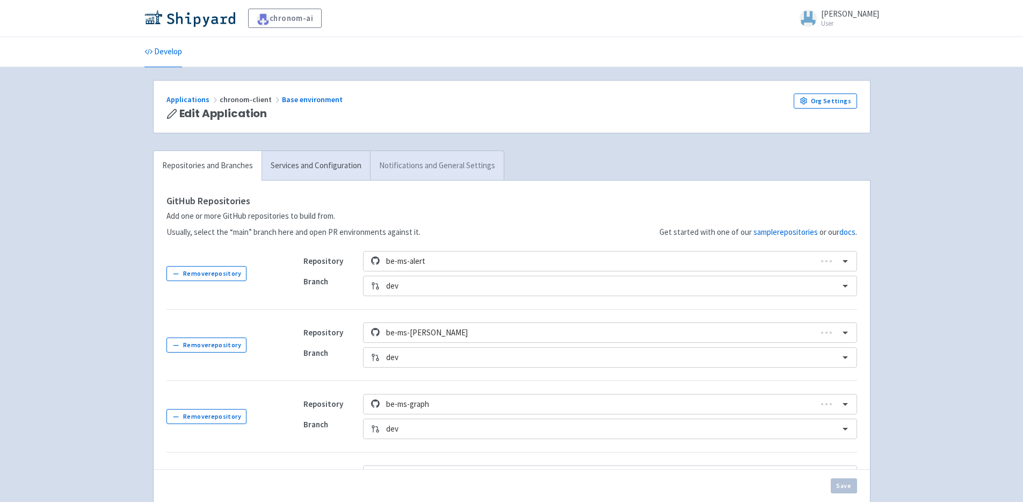 Image resolution: width=1023 pixels, height=502 pixels. What do you see at coordinates (163, 52) in the screenshot?
I see `a: Develop` at bounding box center [163, 52].